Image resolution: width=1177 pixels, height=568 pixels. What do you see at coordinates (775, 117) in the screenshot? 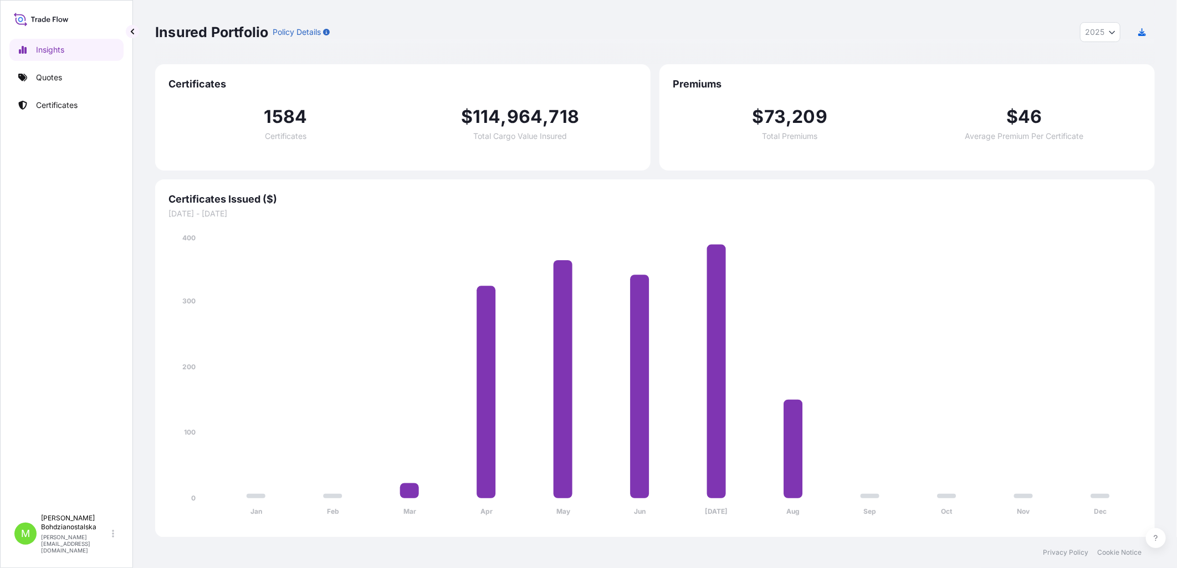
I see `span: 73` at bounding box center [775, 117].